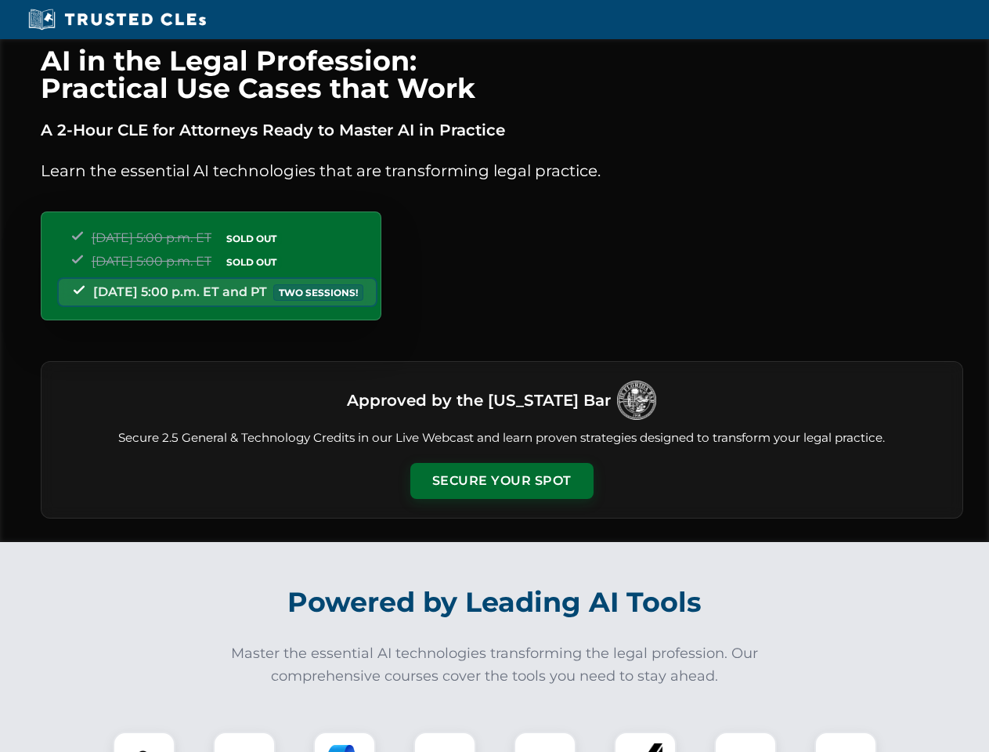 This screenshot has height=752, width=989. Describe the element at coordinates (495, 602) in the screenshot. I see `h2: Powered by Leading AI Tools` at that location.